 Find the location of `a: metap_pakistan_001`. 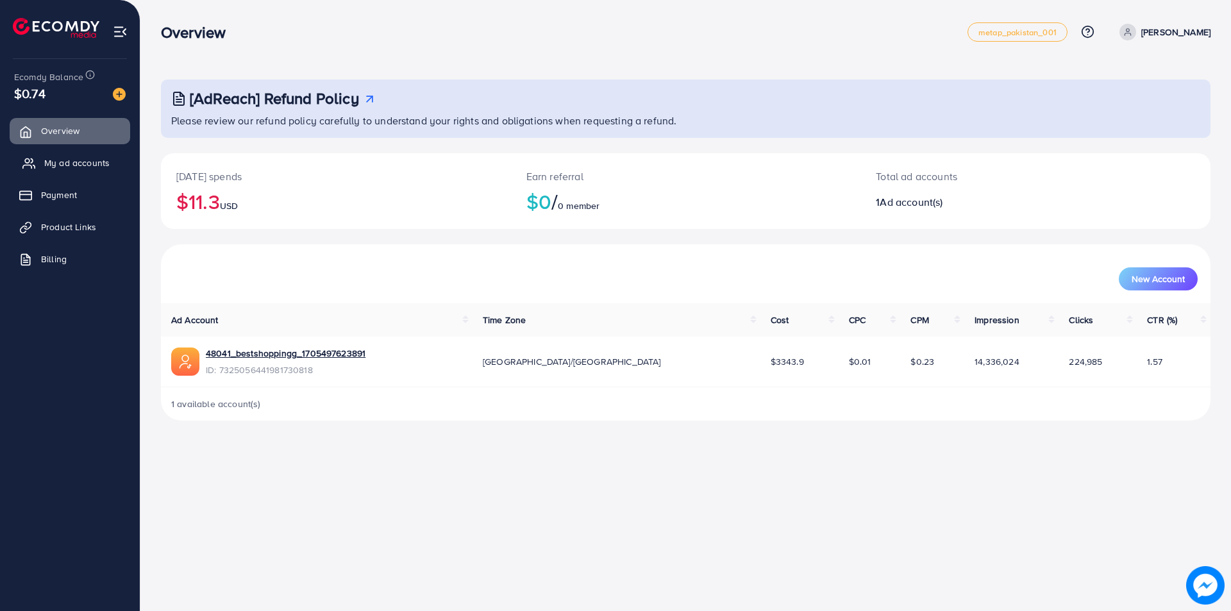

a: metap_pakistan_001 is located at coordinates (1017, 32).